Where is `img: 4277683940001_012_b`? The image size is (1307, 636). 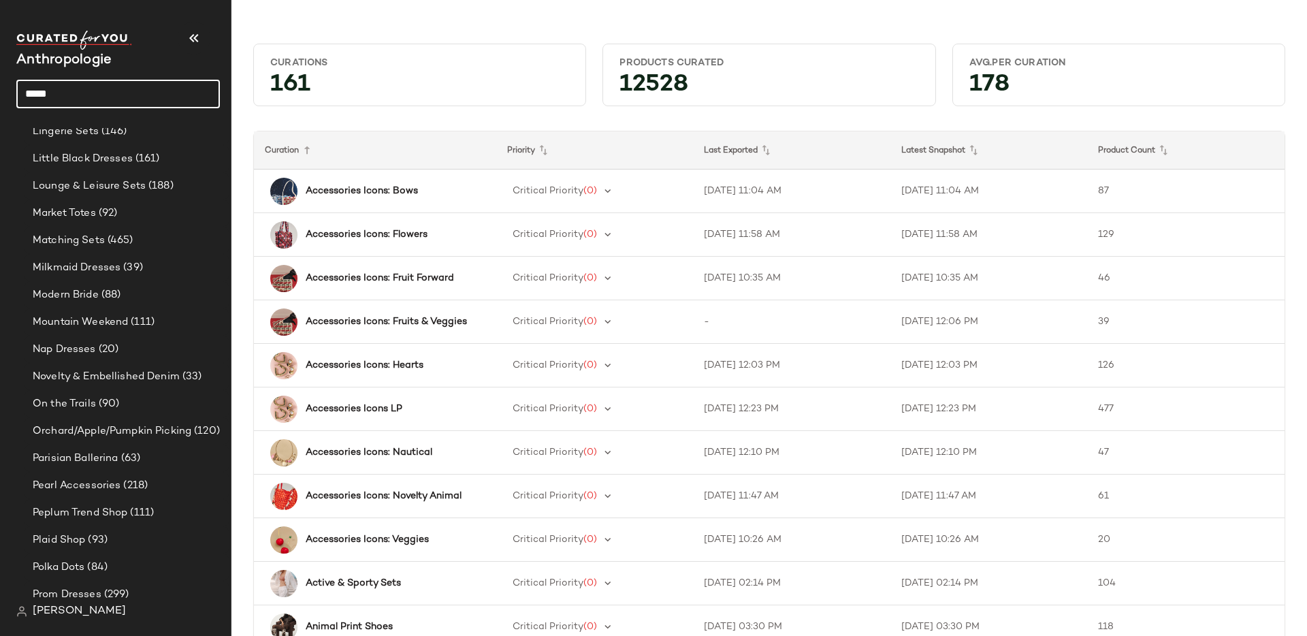
img: 4277683940001_012_b is located at coordinates (284, 583).